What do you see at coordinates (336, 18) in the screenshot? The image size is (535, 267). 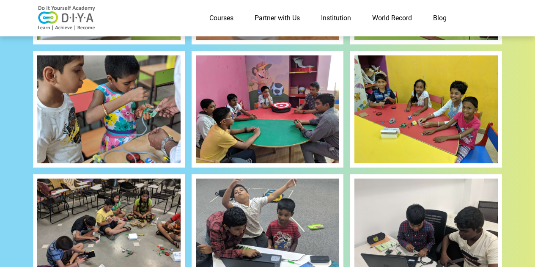 I see `a: Institution` at bounding box center [336, 18].